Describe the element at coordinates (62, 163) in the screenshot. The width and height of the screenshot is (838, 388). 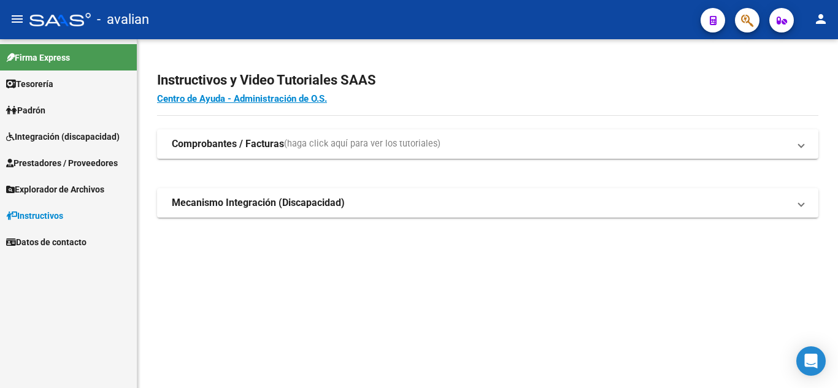
I see `span: Prestadores / Proveedores` at that location.